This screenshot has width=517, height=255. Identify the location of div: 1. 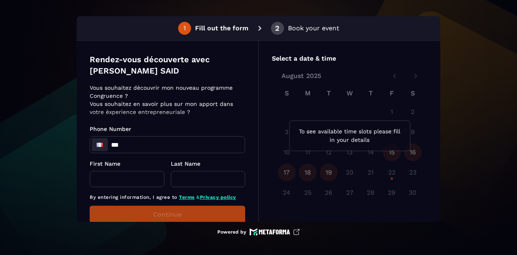
(184, 28).